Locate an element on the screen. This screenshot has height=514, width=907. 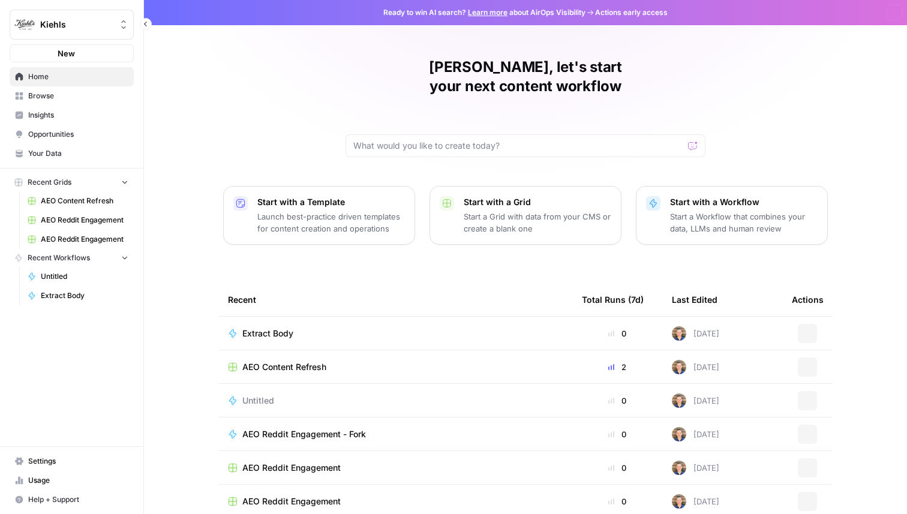
p: Start with a Template is located at coordinates (331, 202).